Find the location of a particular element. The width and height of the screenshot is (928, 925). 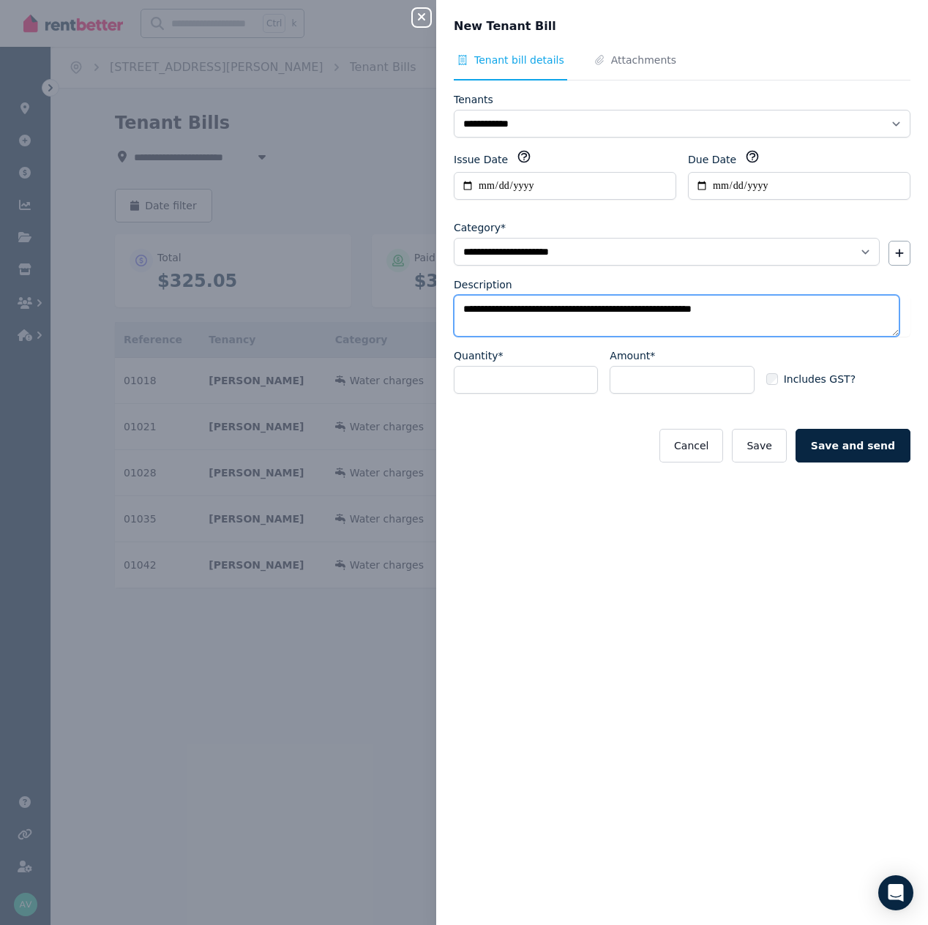

button: Cancel is located at coordinates (691, 446).